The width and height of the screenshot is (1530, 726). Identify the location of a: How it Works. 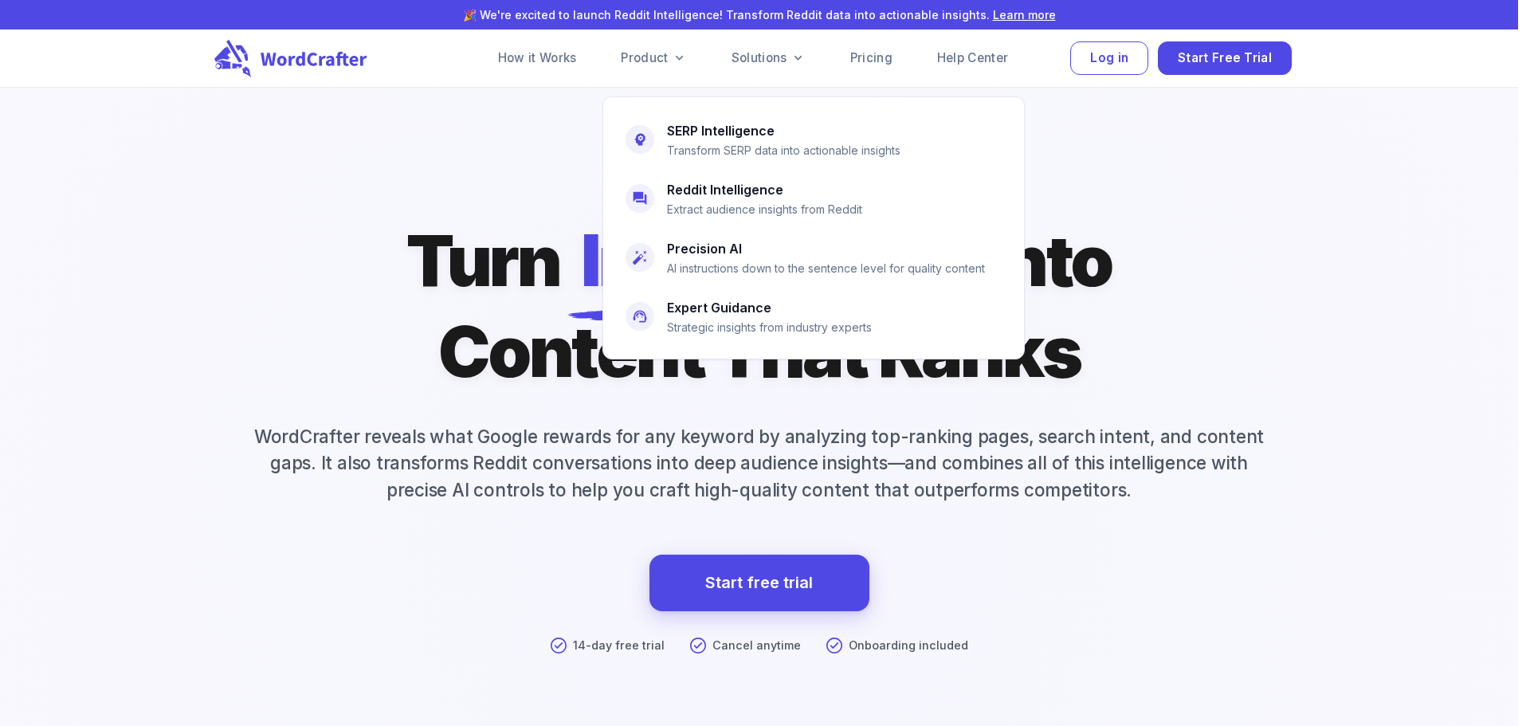
(537, 58).